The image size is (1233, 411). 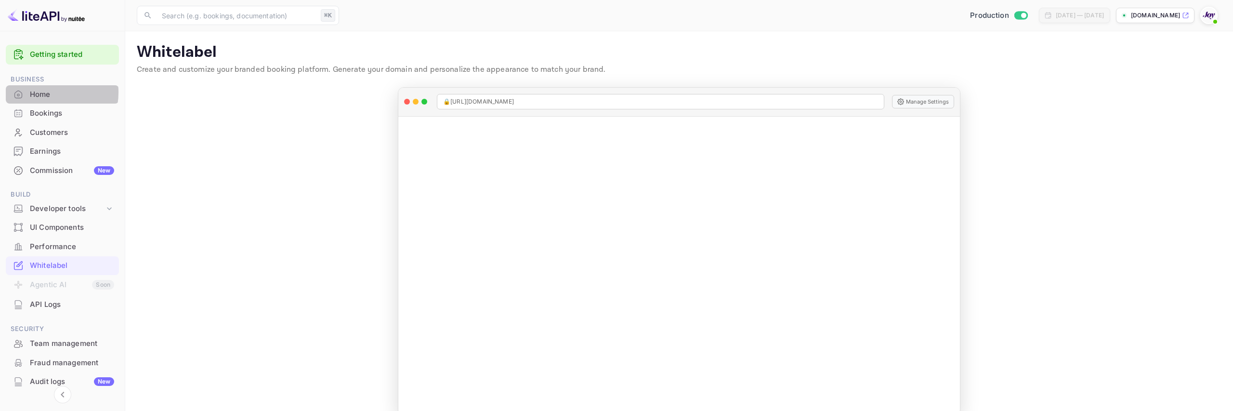 What do you see at coordinates (62, 246) in the screenshot?
I see `a: Performance` at bounding box center [62, 246].